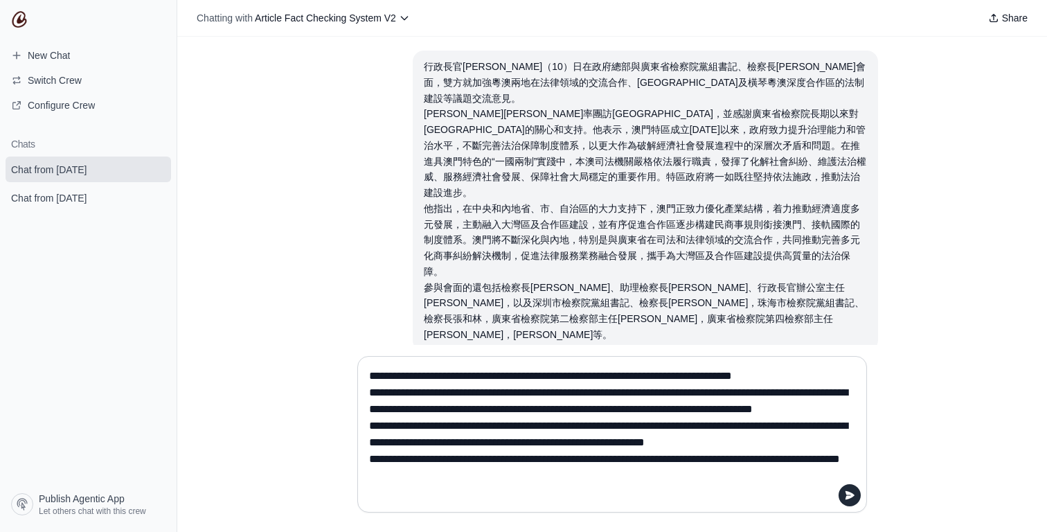 The height and width of the screenshot is (532, 1047). What do you see at coordinates (645, 201) in the screenshot?
I see `section: User message` at bounding box center [645, 201].